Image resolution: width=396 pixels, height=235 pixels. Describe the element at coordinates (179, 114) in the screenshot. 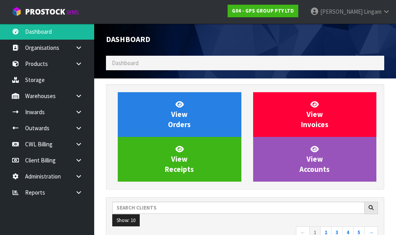

I see `span: View Orders` at that location.